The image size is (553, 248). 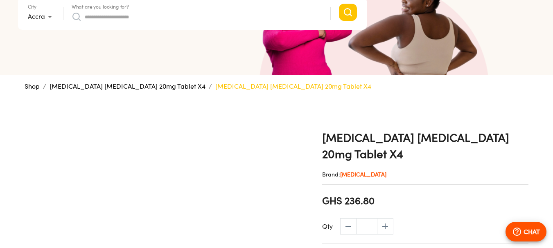 I want to click on span: GHS 236.80, so click(x=348, y=201).